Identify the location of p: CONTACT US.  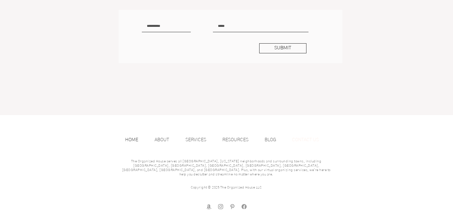
(306, 140).